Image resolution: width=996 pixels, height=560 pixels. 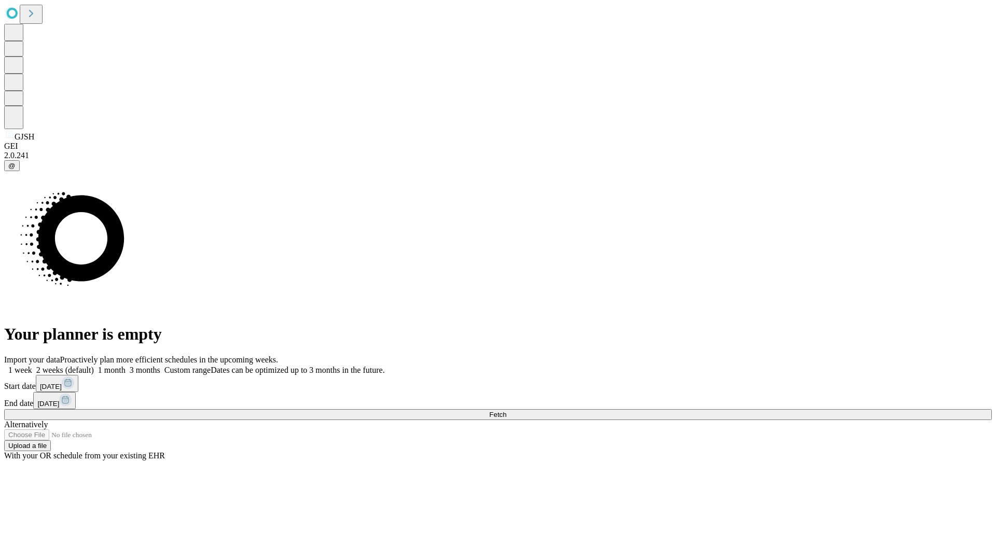 What do you see at coordinates (26, 425) in the screenshot?
I see `span: Alternatively` at bounding box center [26, 425].